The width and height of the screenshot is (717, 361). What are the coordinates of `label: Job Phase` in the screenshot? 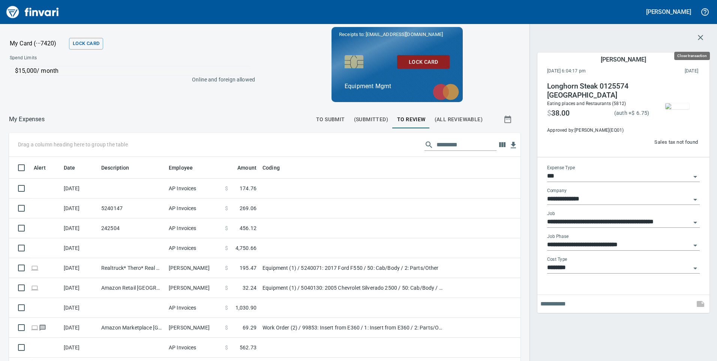 It's located at (558, 237).